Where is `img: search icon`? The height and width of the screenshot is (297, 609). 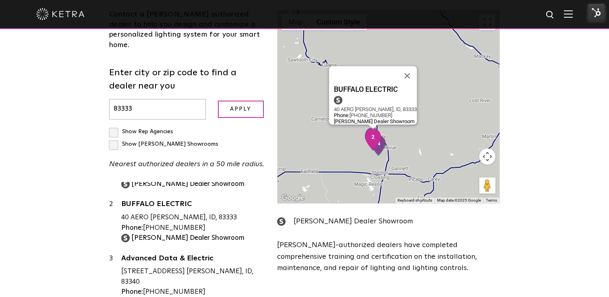
img: search icon is located at coordinates (550, 15).